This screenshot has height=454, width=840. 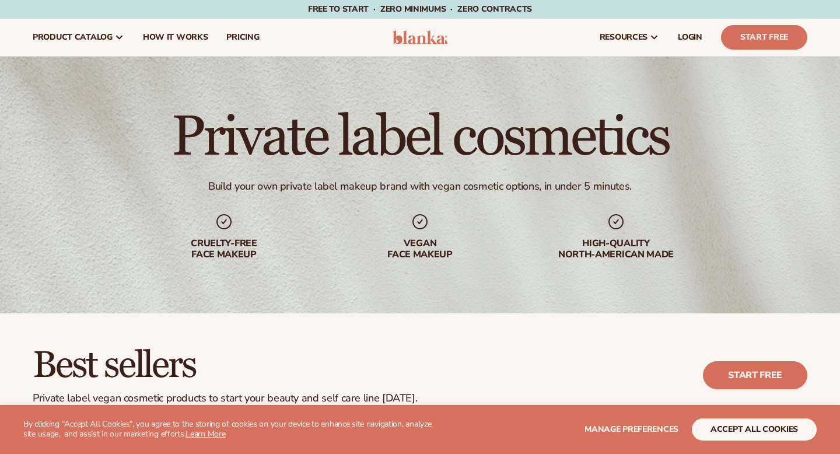 I want to click on h2: Best sellers, so click(x=225, y=365).